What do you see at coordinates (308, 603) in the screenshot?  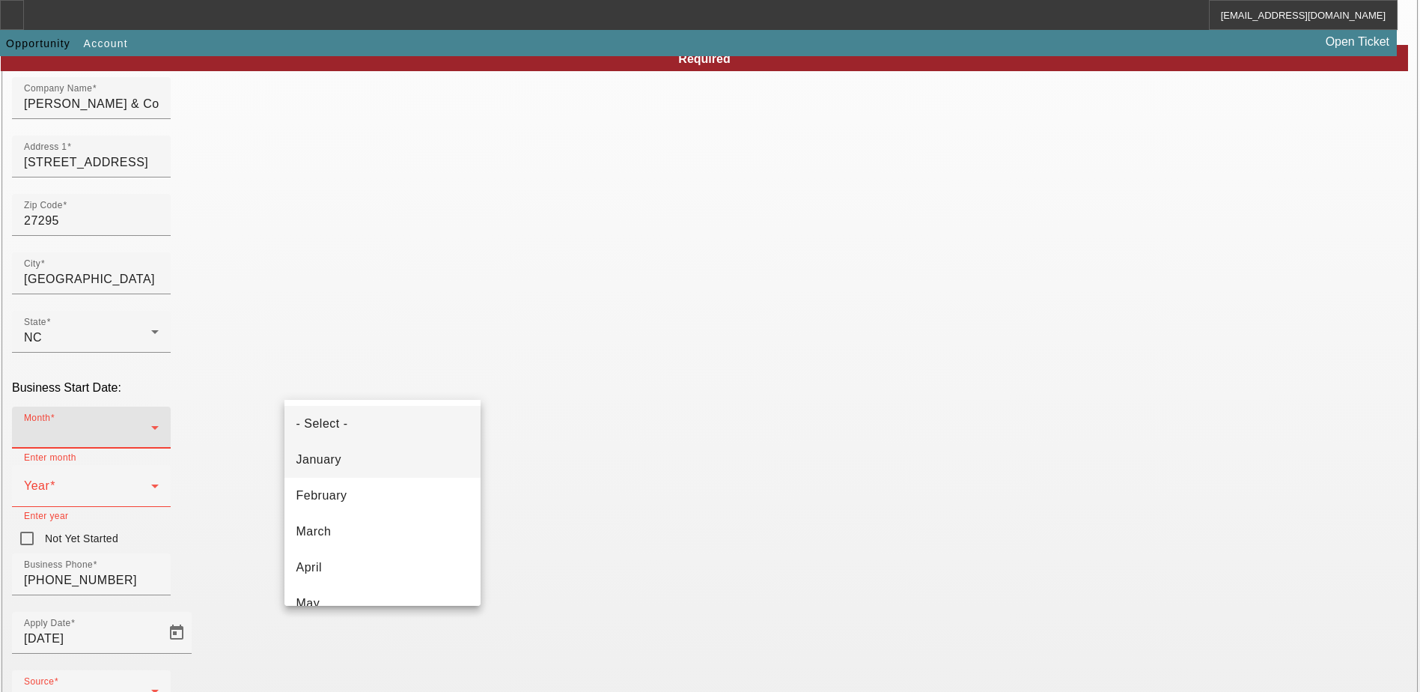 I see `span: May` at bounding box center [308, 603].